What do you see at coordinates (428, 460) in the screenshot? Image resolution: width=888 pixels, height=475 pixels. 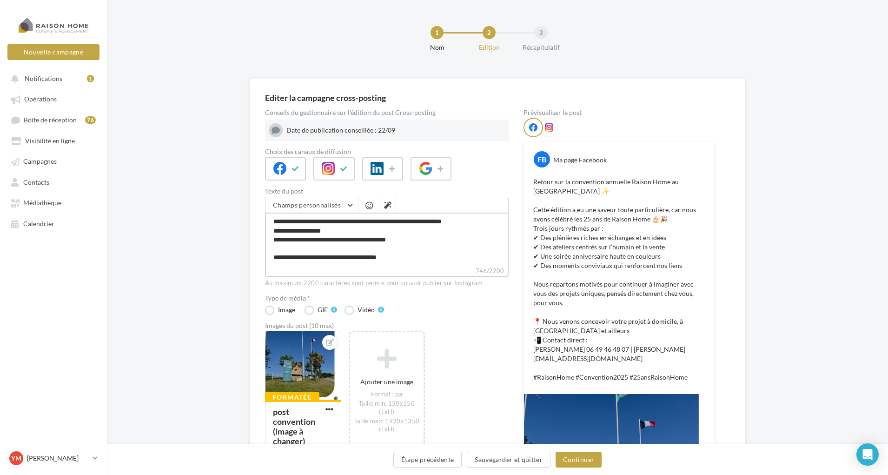 I see `button: Étape précédente` at bounding box center [428, 460].